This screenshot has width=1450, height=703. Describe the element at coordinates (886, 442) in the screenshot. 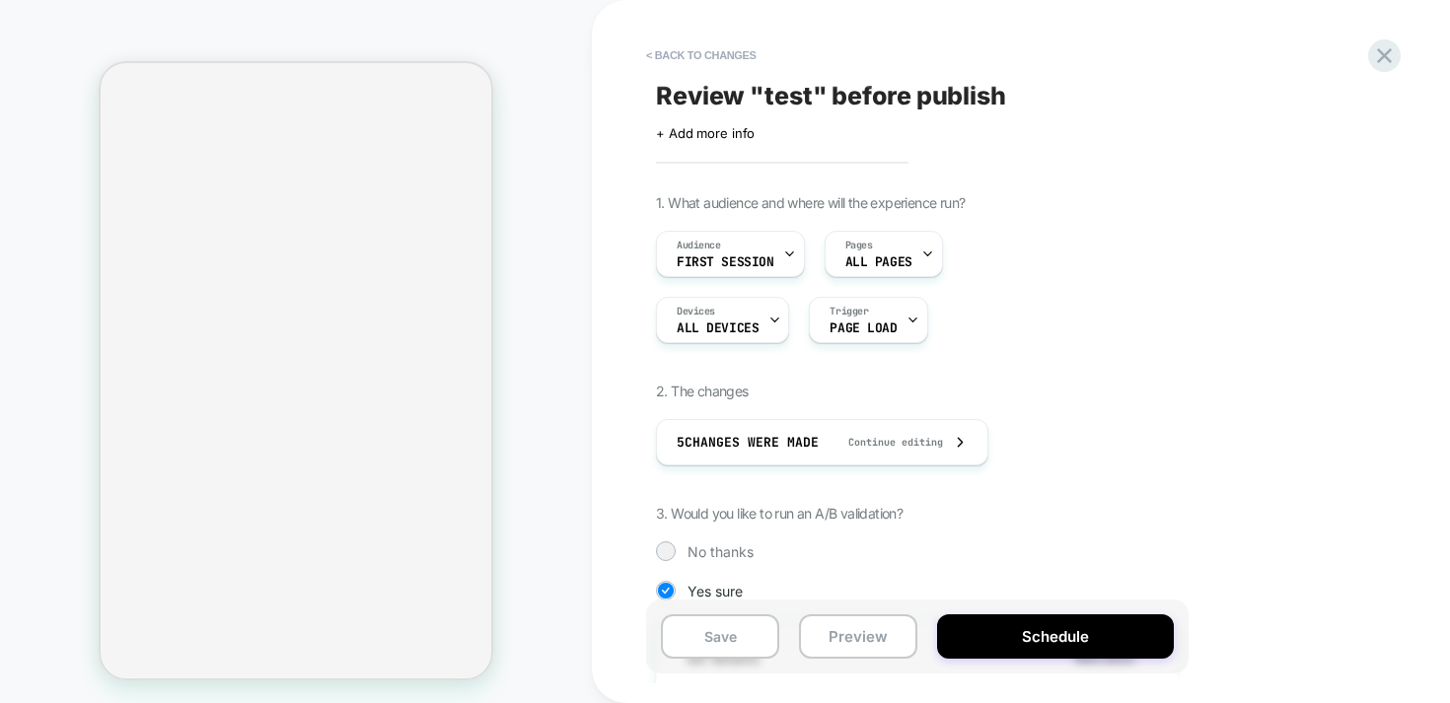

I see `span: Continue editing` at that location.